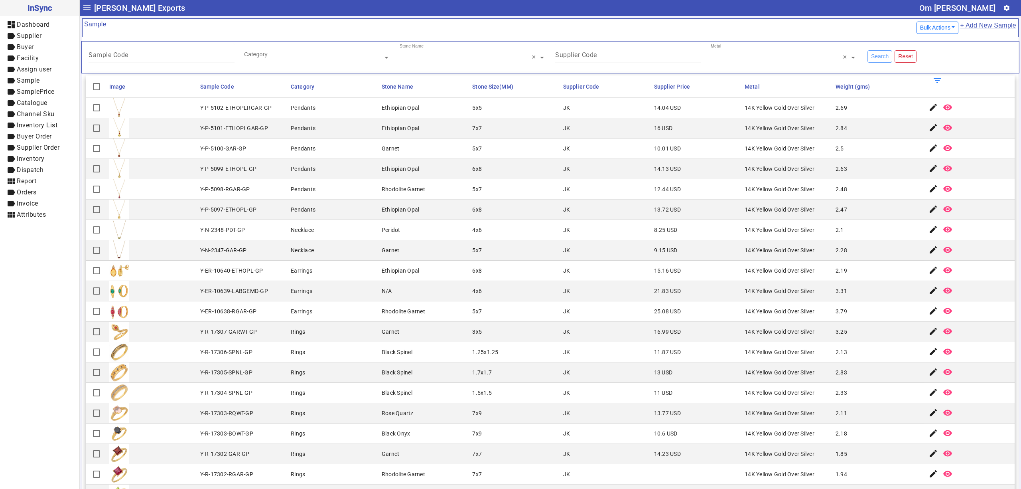 This screenshot has height=489, width=1021. Describe the element at coordinates (840, 230) in the screenshot. I see `div: 2.1` at that location.